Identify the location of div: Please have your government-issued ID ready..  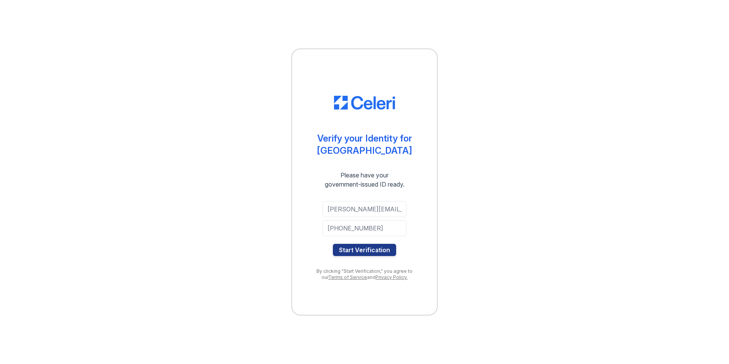
(364, 180).